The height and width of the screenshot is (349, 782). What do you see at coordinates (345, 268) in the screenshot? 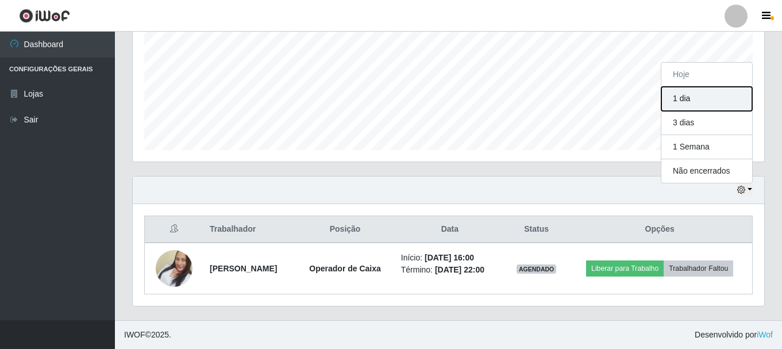
I see `strong: Operador de Caixa` at bounding box center [345, 268].